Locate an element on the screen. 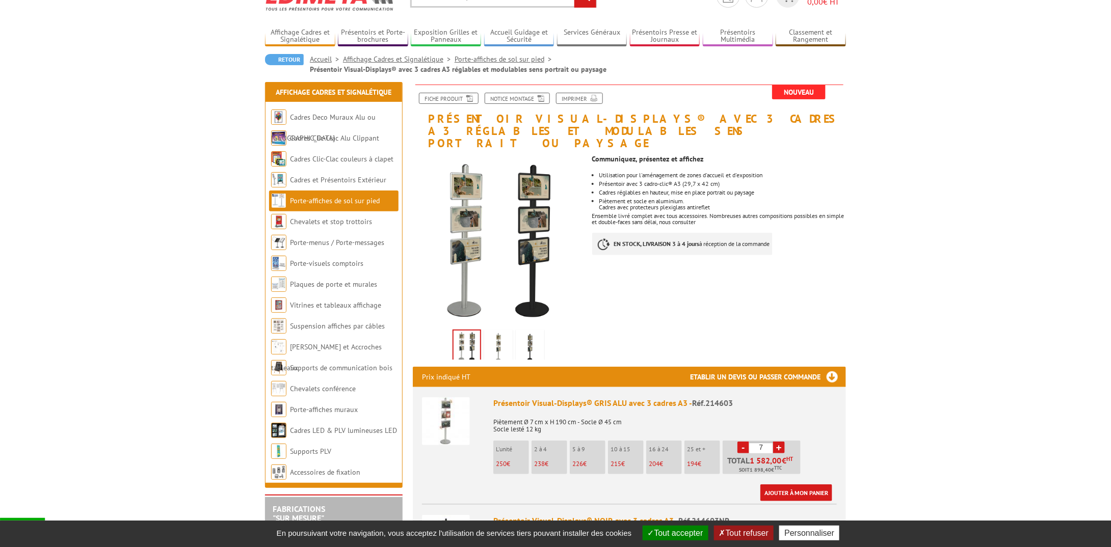 The image size is (1111, 547). a: Accueil is located at coordinates (326, 59).